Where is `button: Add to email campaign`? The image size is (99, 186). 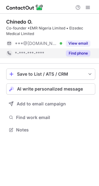
button: Add to email campaign is located at coordinates (51, 104).